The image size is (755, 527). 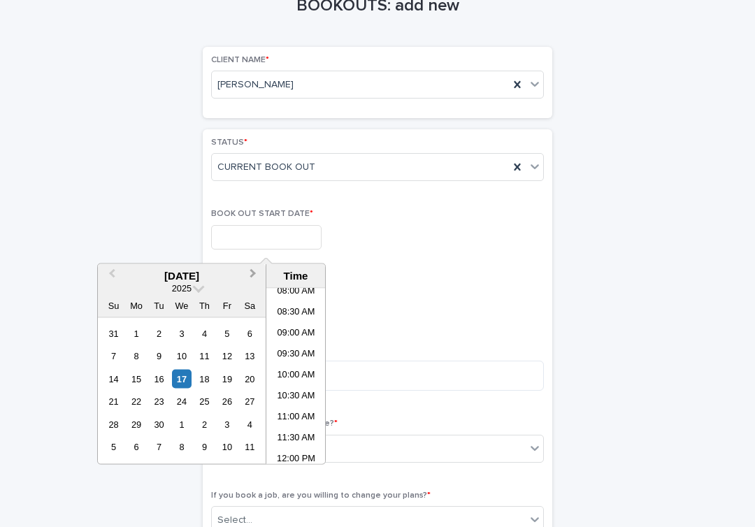 I want to click on div: Choose Friday, September 12th, 2025, so click(x=227, y=356).